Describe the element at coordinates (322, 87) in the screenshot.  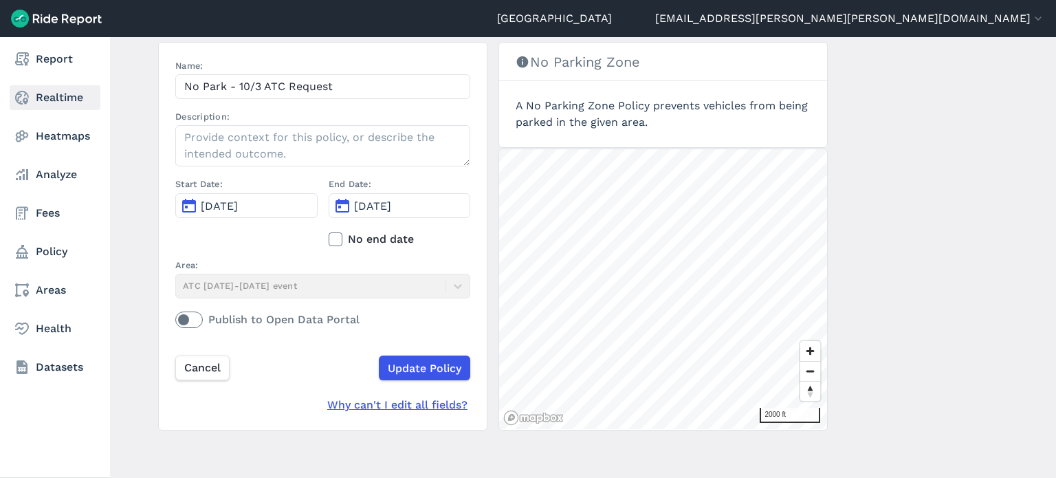
I see `input: Policy Name` at that location.